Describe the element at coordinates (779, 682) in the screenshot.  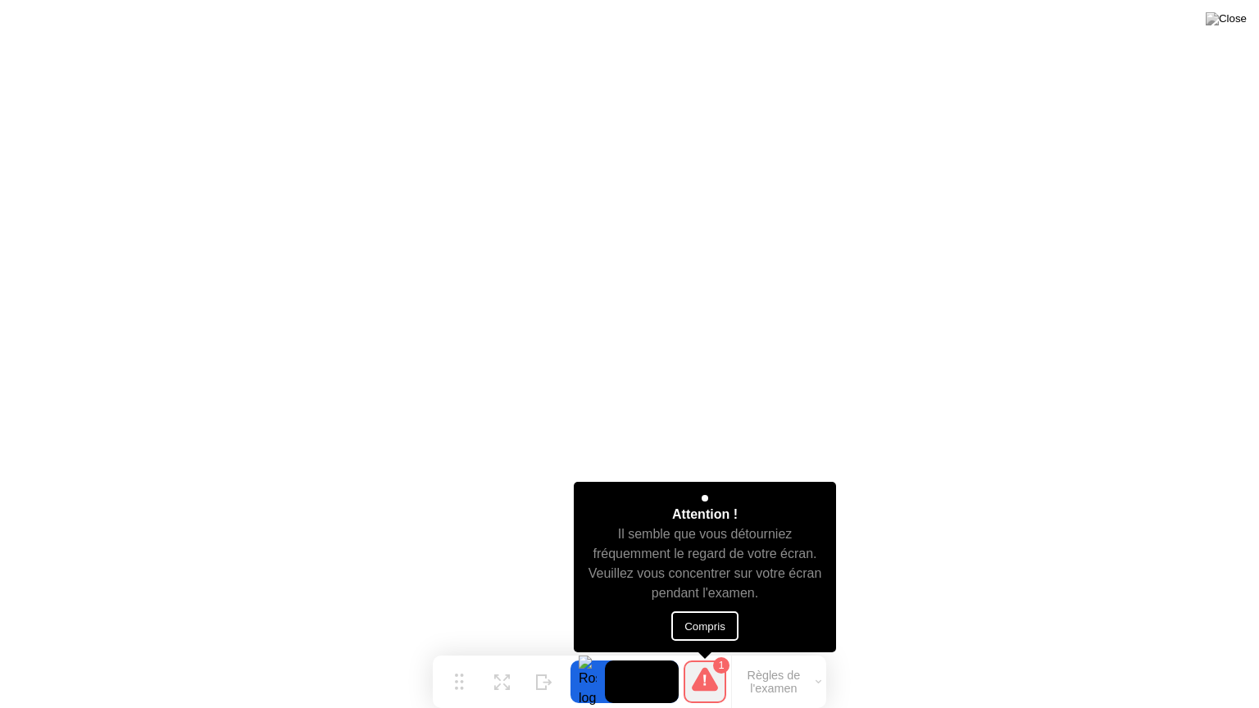
I see `button: Règles de l'examen` at that location.